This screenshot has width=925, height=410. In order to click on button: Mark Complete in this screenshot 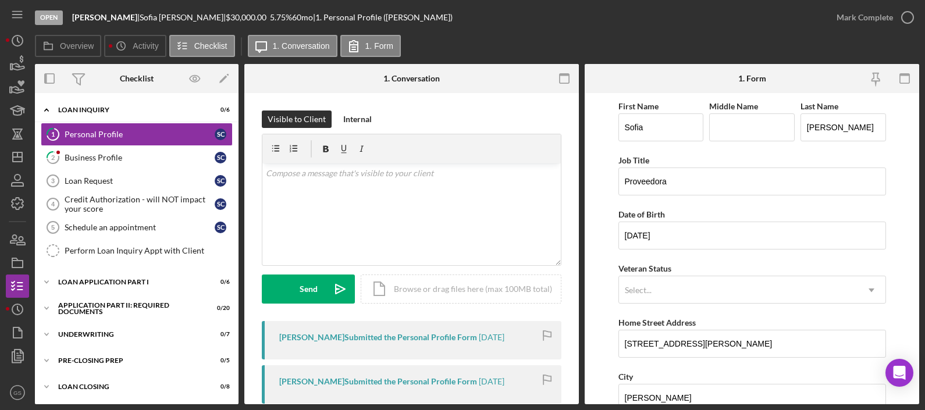, I will do `click(872, 17)`.